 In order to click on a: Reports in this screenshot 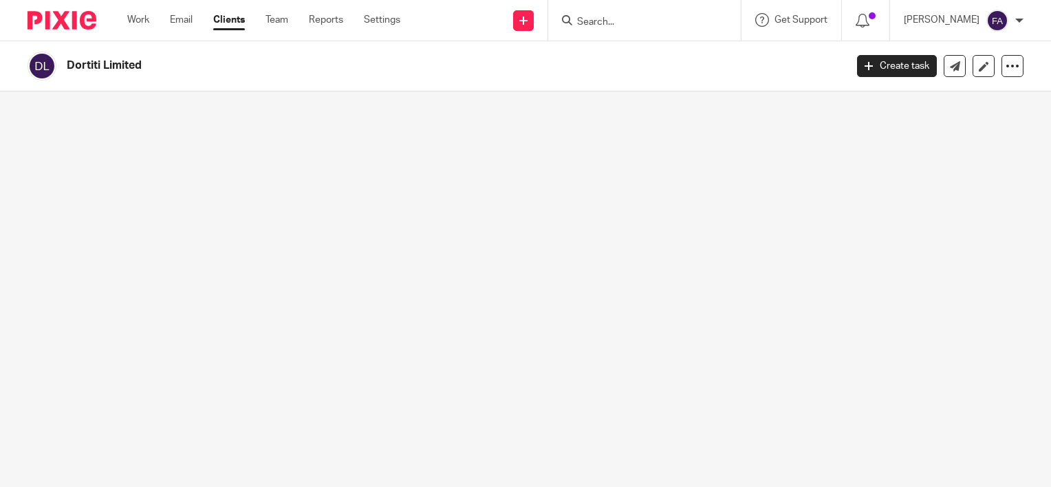, I will do `click(326, 20)`.